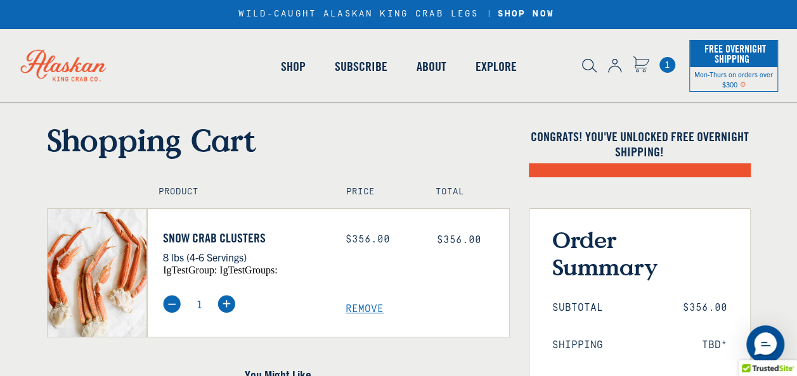  I want to click on img: Alaskan King Crab Co. logo, so click(63, 65).